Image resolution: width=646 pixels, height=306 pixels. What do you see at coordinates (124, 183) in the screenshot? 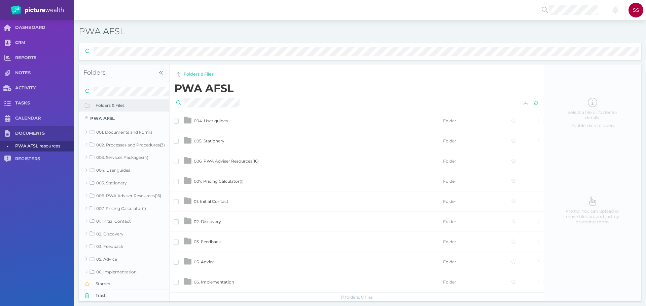
I see `a: 005. Stationery` at bounding box center [124, 183].